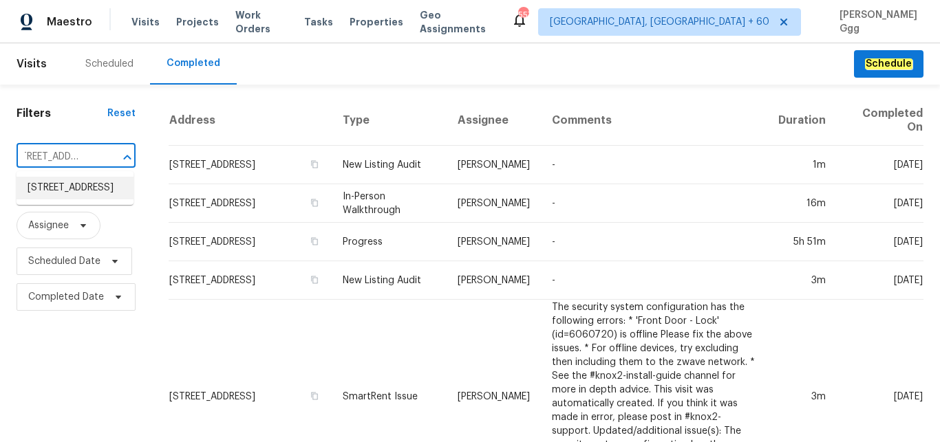 The image size is (940, 442). I want to click on span: Projects, so click(197, 22).